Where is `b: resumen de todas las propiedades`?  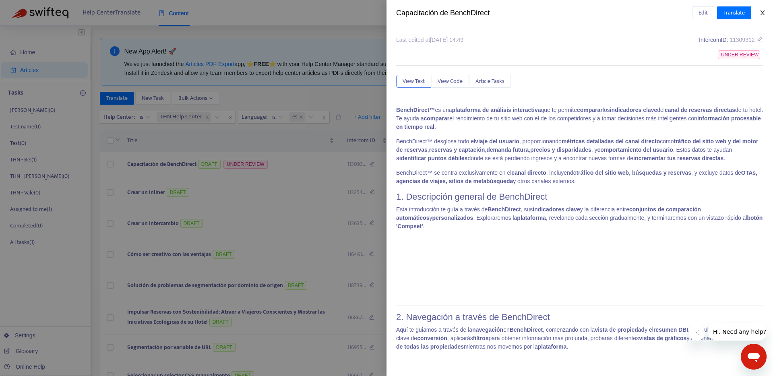
b: resumen de todas las propiedades is located at coordinates (578, 342).